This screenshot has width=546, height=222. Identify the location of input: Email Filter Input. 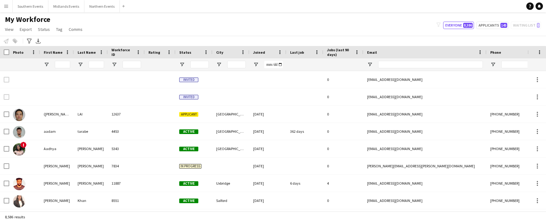
(431, 64).